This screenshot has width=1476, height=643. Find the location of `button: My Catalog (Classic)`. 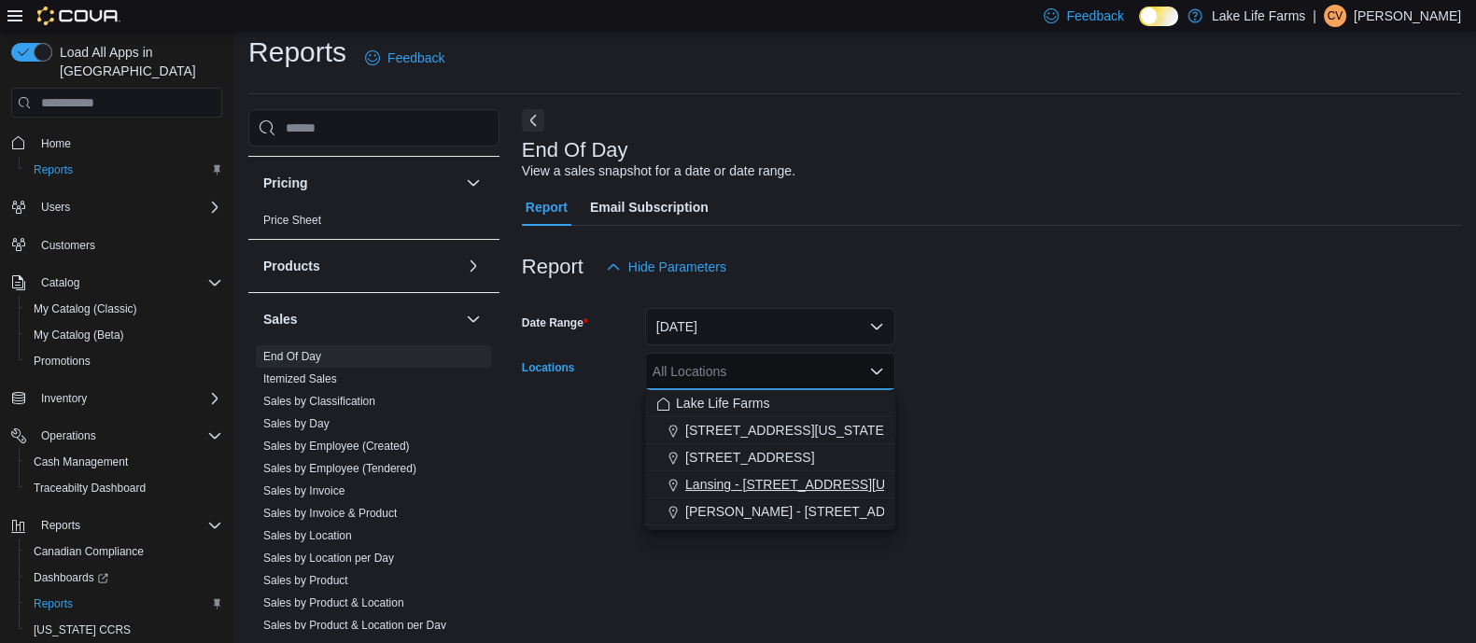

button: My Catalog (Classic) is located at coordinates (124, 309).